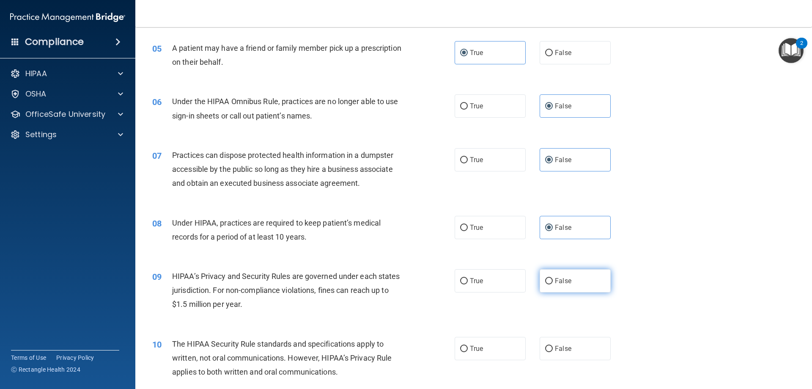  Describe the element at coordinates (286, 290) in the screenshot. I see `span: HIPAA’s Privacy and Security Rules are governed under each states jurisdiction. For non-complianc...` at that location.